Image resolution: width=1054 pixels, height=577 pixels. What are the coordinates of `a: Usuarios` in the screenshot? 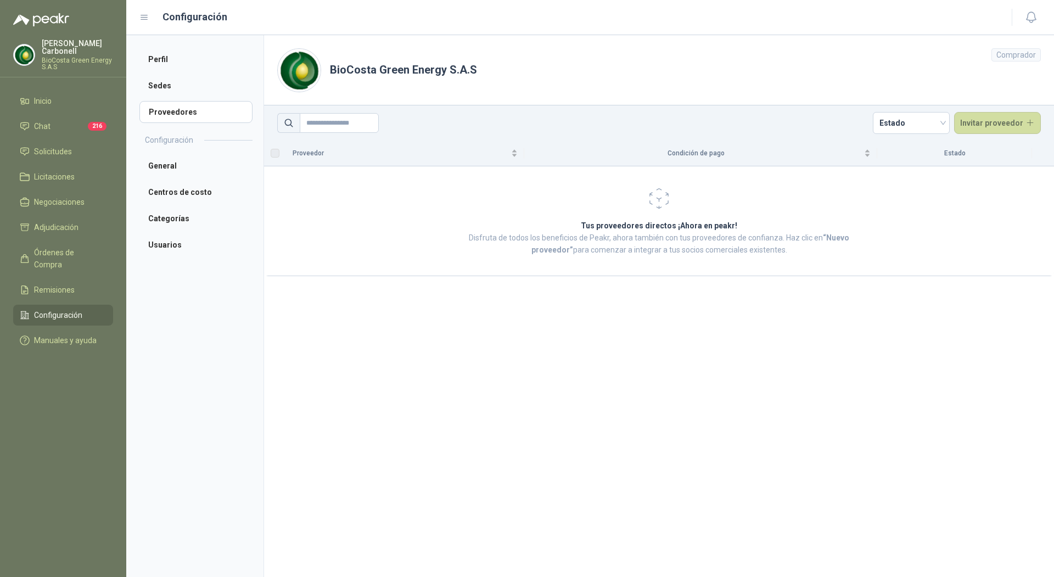 It's located at (196, 245).